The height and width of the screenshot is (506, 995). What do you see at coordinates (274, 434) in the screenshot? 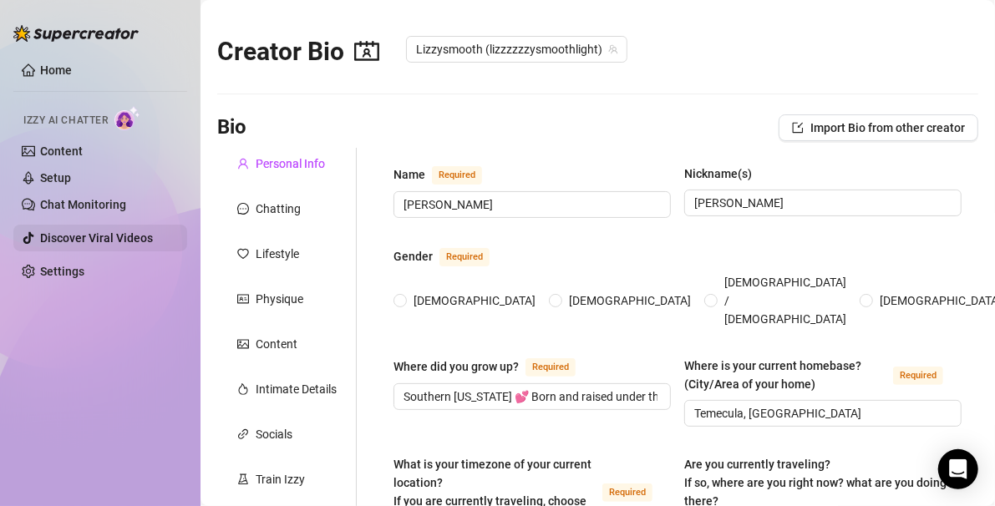
I see `div: Socials` at bounding box center [274, 434].